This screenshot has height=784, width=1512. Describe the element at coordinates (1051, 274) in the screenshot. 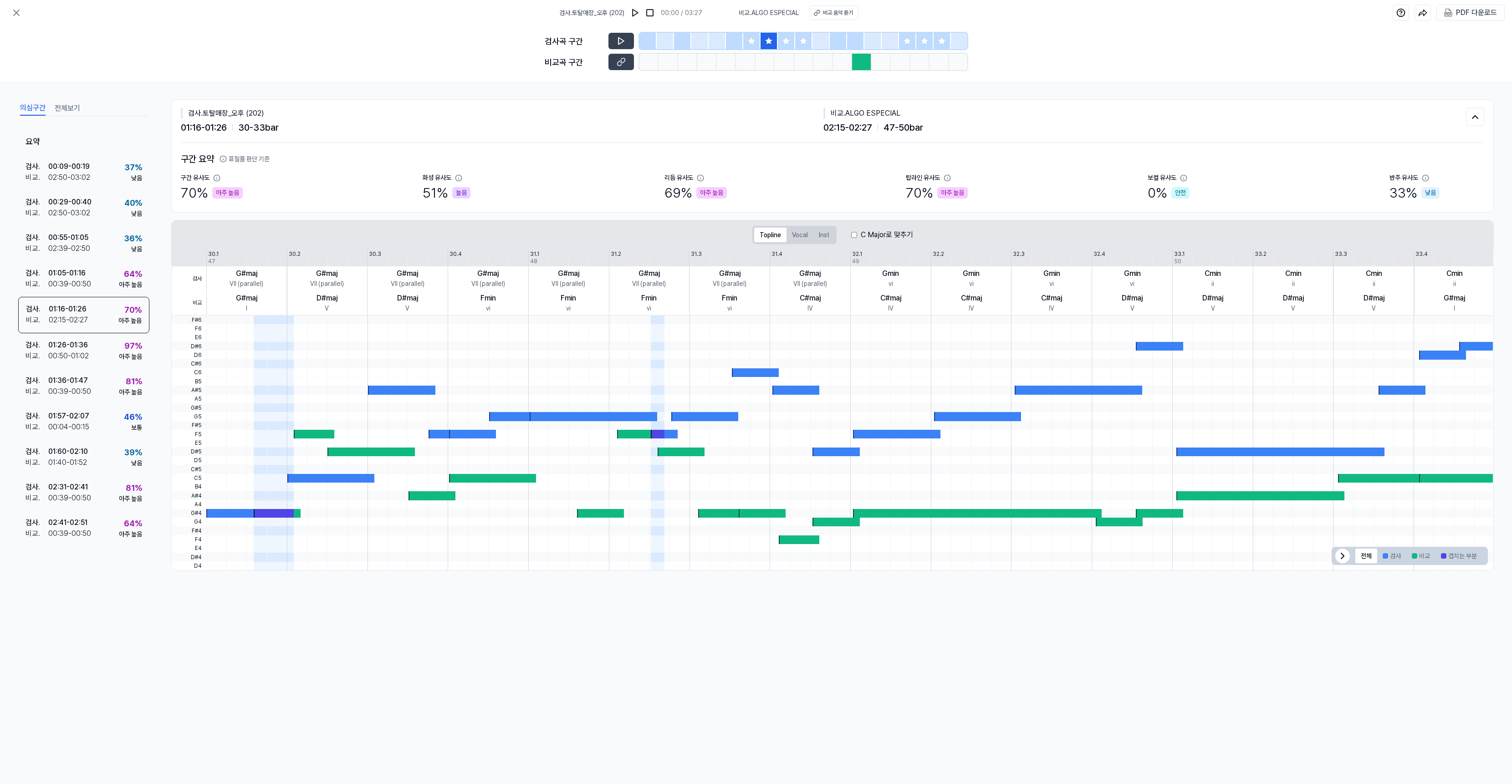

I see `div: Gmin` at that location.